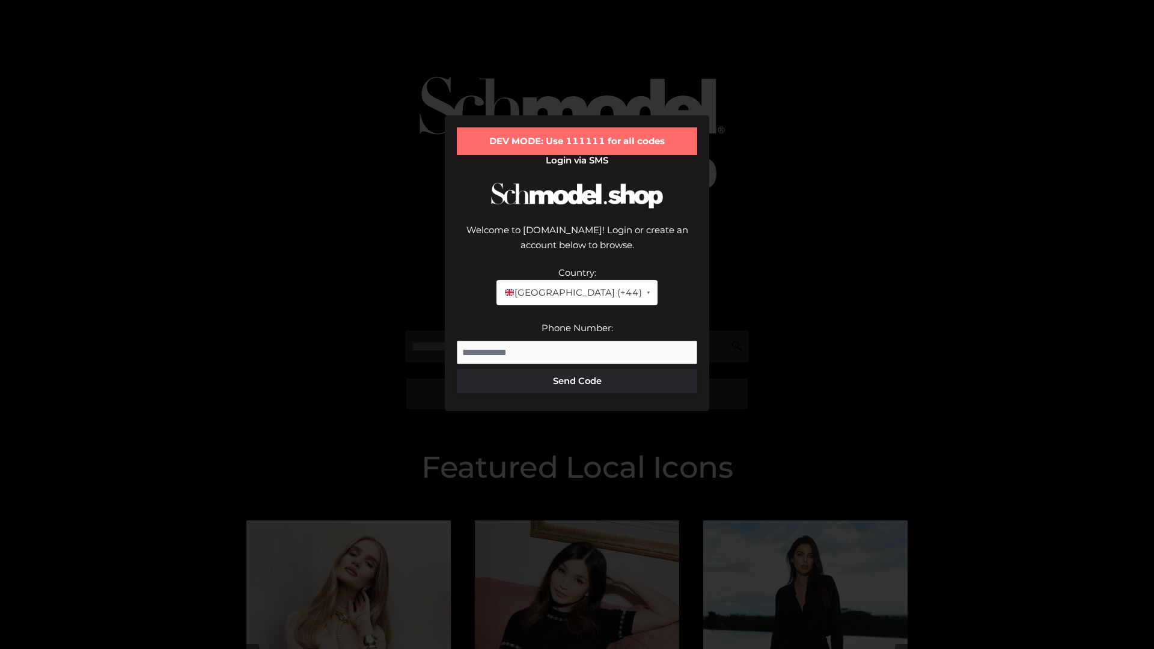  What do you see at coordinates (577, 141) in the screenshot?
I see `div: DEV MODE: Use 111111 for all codes` at bounding box center [577, 141].